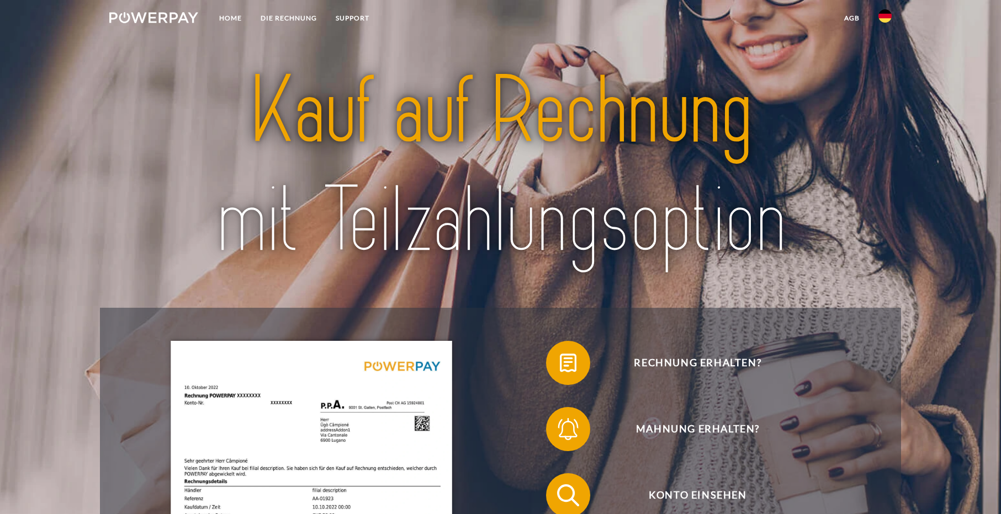 The width and height of the screenshot is (1001, 514). What do you see at coordinates (352, 18) in the screenshot?
I see `a: SUPPORT` at bounding box center [352, 18].